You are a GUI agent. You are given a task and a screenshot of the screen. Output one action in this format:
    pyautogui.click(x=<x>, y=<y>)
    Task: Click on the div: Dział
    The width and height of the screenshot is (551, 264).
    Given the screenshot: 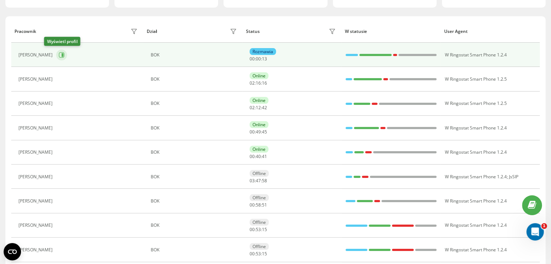 What is the action you would take?
    pyautogui.click(x=152, y=32)
    